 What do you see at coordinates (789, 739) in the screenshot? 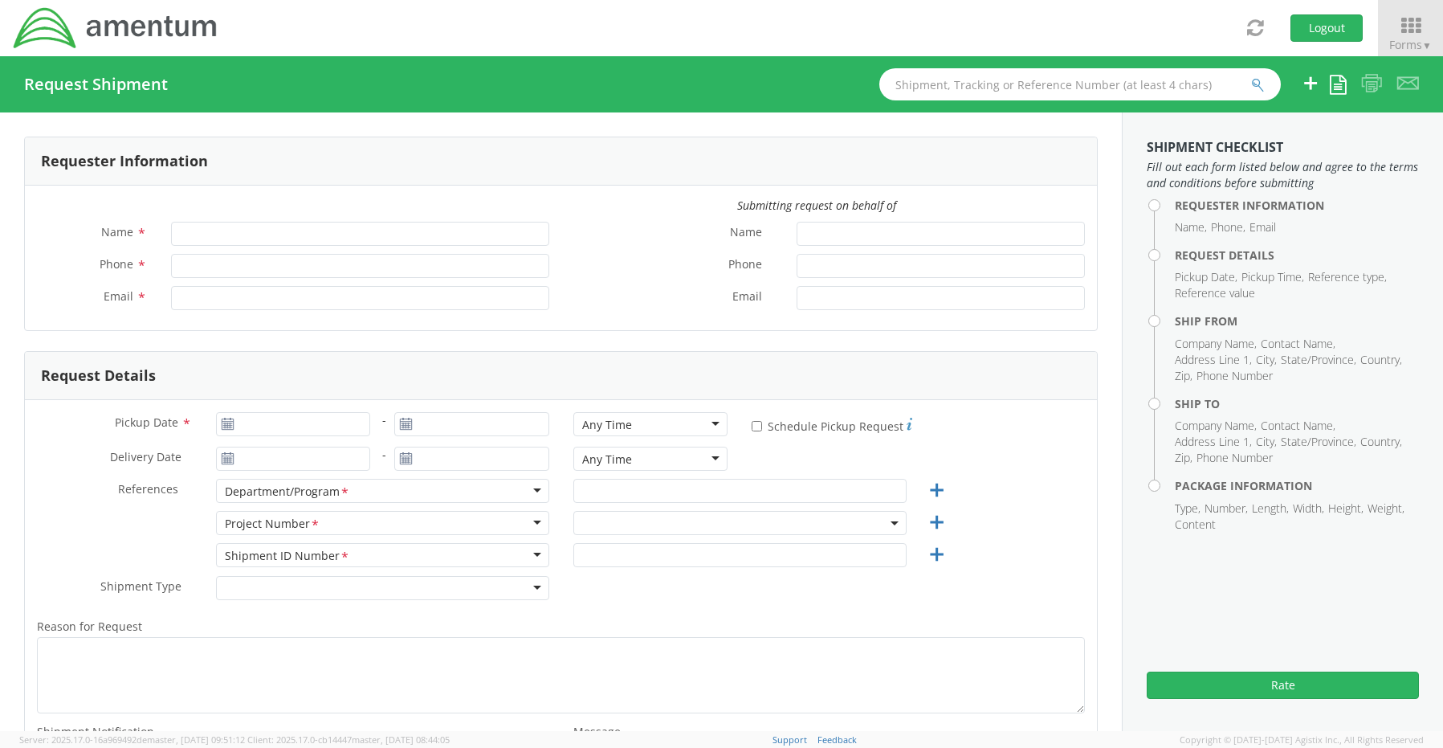
I see `a: Support` at bounding box center [789, 739].